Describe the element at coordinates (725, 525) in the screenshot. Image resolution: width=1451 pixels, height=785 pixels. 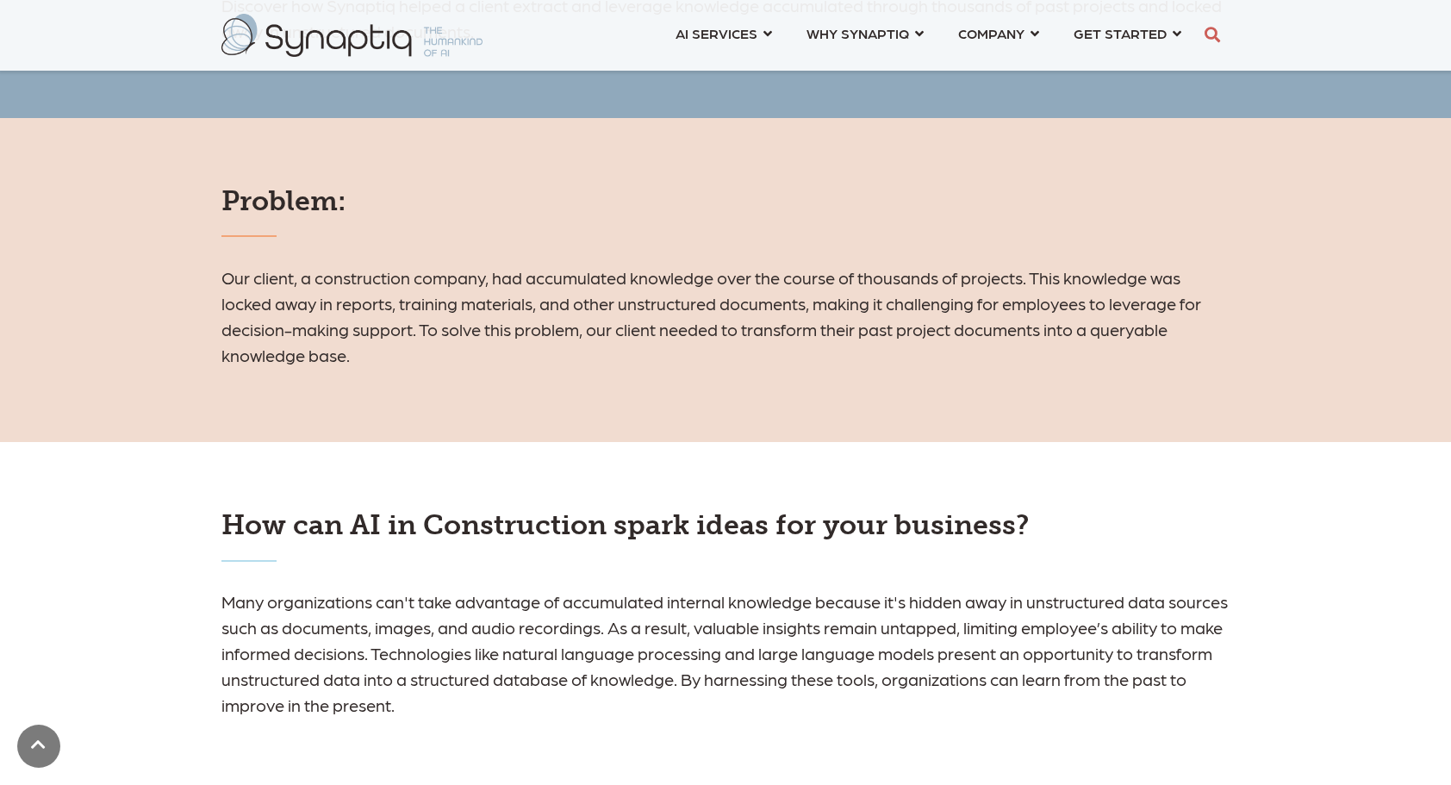
I see `h4: How can AI in Construction spark ideas for your business?` at that location.